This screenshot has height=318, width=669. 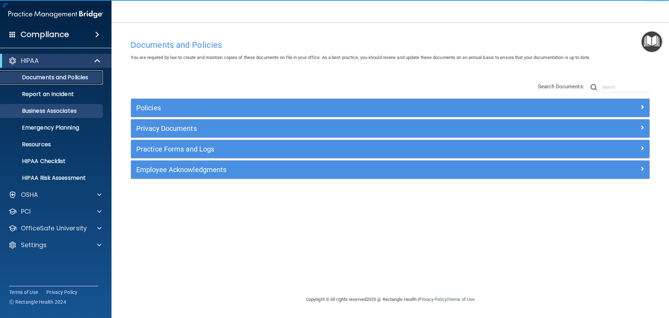 What do you see at coordinates (390, 149) in the screenshot?
I see `a: Practice Forms and Logs` at bounding box center [390, 149].